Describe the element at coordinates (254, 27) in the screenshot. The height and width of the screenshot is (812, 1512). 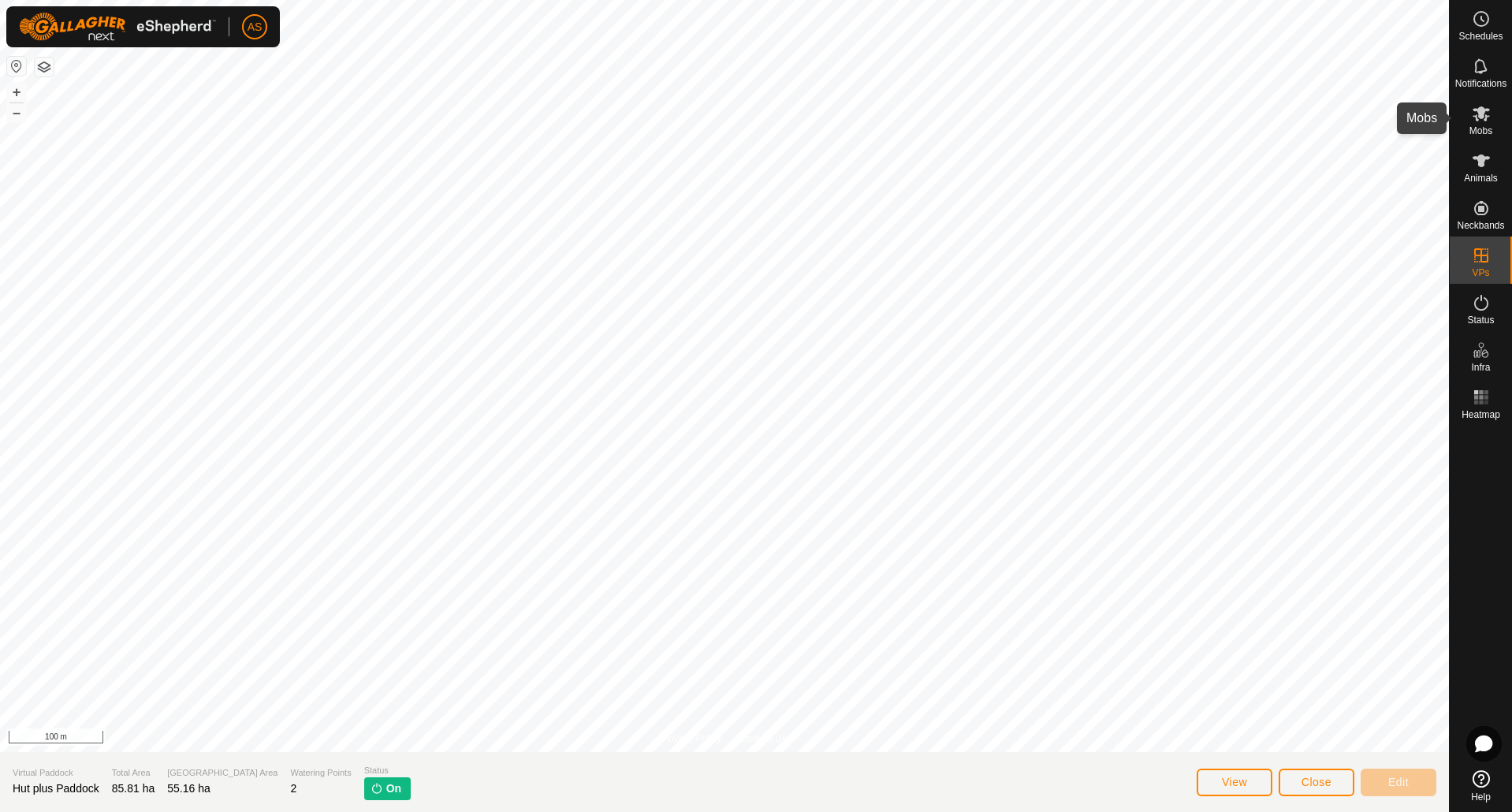
I see `span: AS` at that location.